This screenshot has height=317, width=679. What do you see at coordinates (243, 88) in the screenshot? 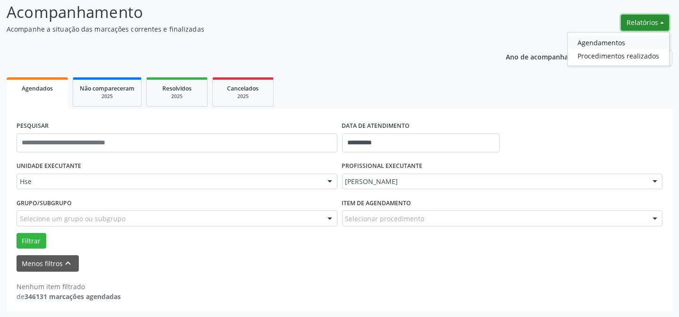
I see `span: Cancelados` at bounding box center [243, 88].